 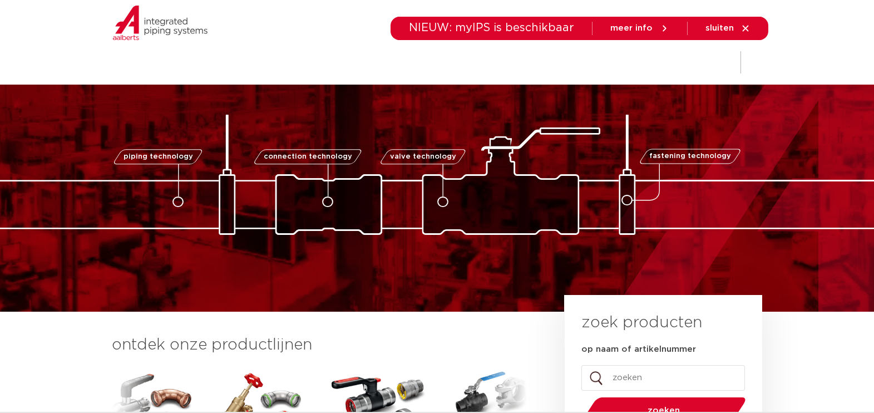 I want to click on span: connection technology, so click(x=307, y=156).